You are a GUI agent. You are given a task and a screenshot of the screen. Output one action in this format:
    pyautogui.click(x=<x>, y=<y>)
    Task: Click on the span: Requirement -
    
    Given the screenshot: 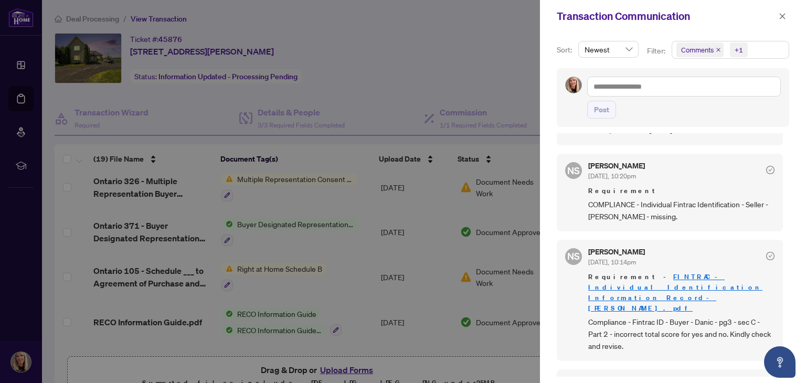 What is the action you would take?
    pyautogui.click(x=681, y=293)
    